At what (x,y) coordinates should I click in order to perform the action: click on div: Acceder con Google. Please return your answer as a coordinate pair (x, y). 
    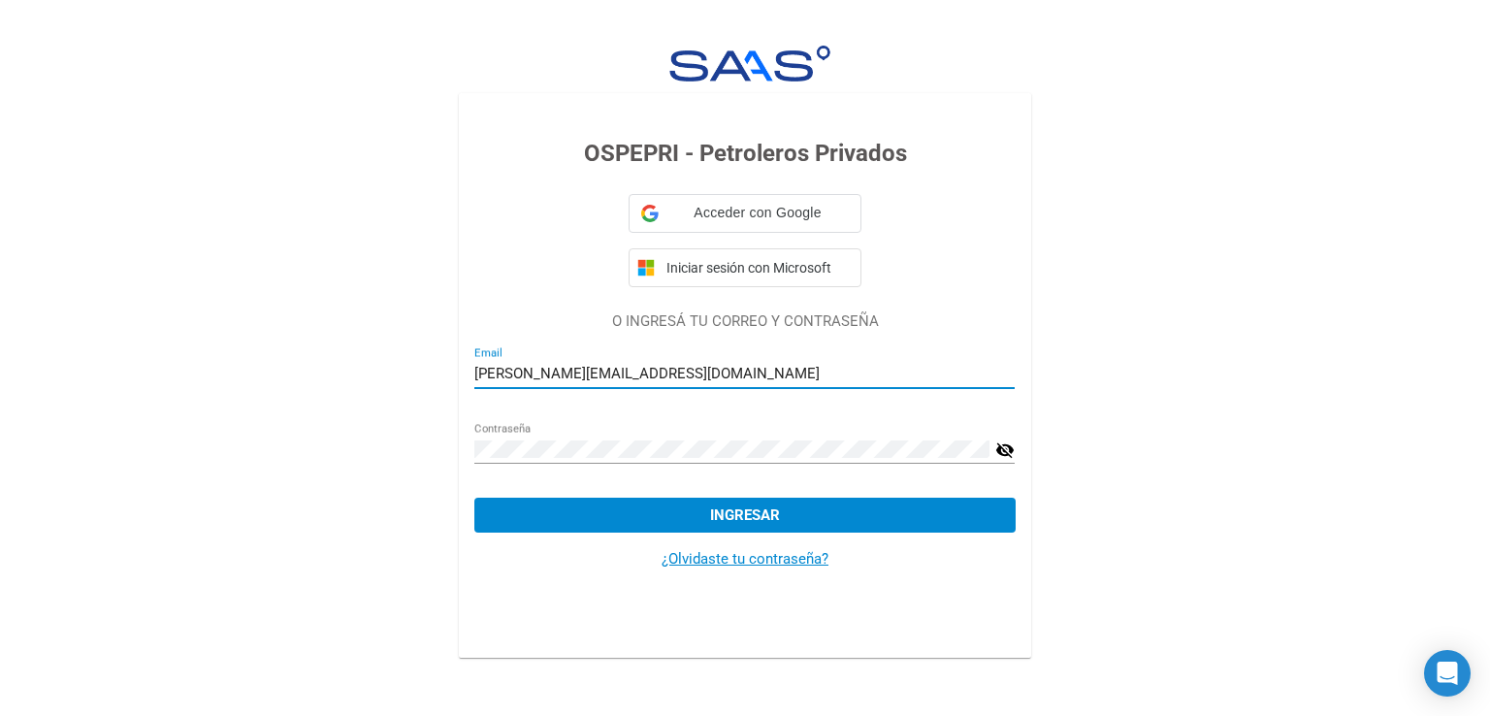
    Looking at the image, I should click on (745, 213).